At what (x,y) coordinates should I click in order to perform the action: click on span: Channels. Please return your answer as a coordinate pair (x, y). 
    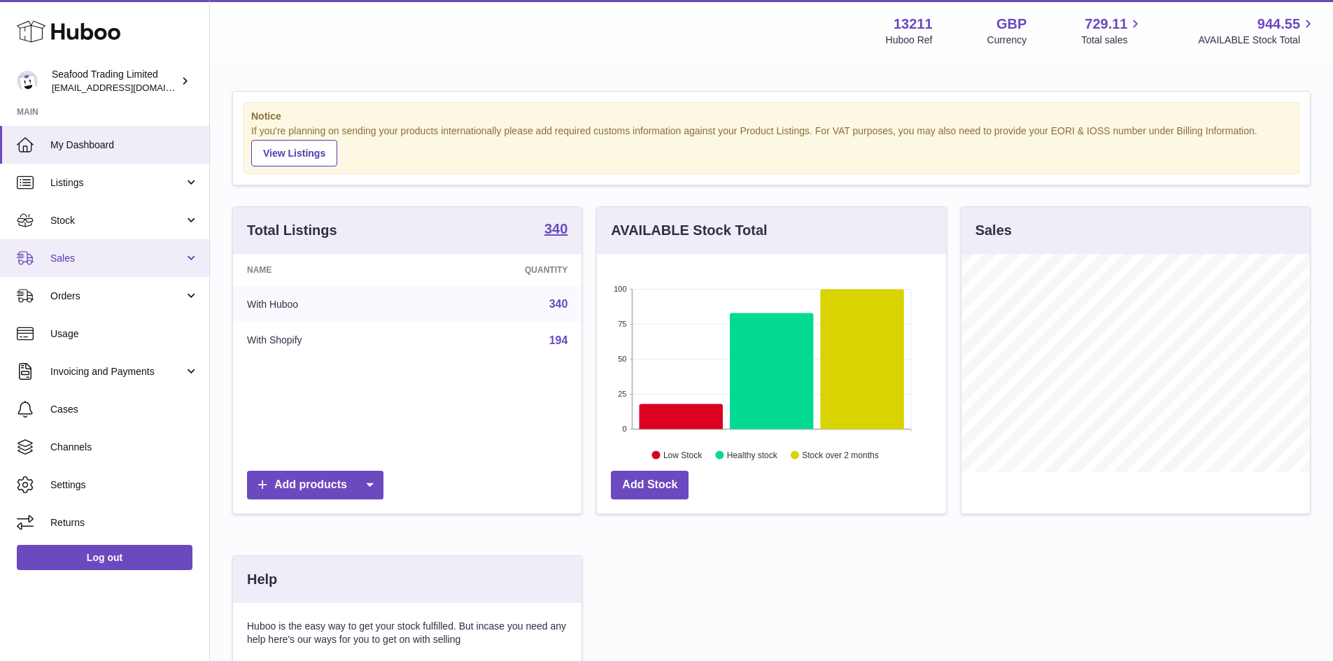
    Looking at the image, I should click on (125, 447).